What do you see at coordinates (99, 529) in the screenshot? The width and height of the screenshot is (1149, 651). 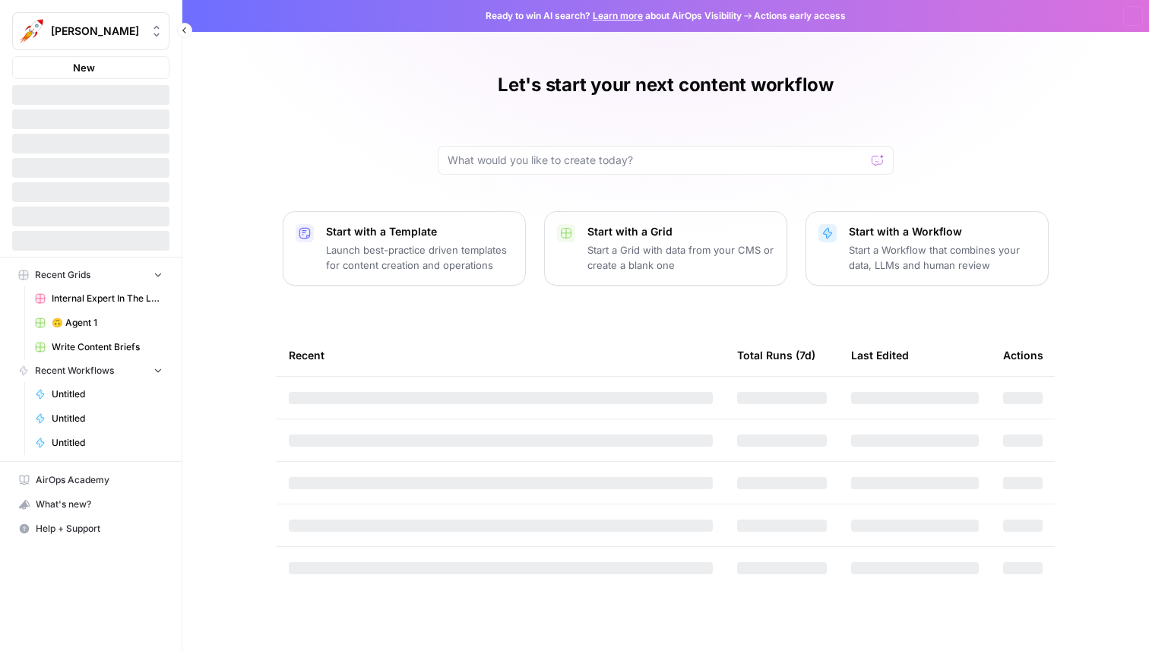 I see `span: Help + Support` at bounding box center [99, 529].